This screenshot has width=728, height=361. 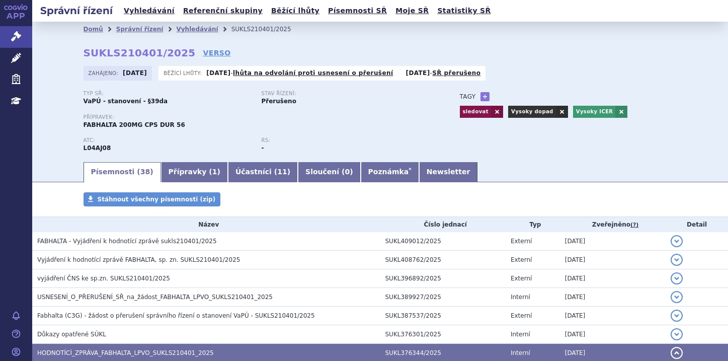 What do you see at coordinates (279, 101) in the screenshot?
I see `strong: Přerušeno` at bounding box center [279, 101].